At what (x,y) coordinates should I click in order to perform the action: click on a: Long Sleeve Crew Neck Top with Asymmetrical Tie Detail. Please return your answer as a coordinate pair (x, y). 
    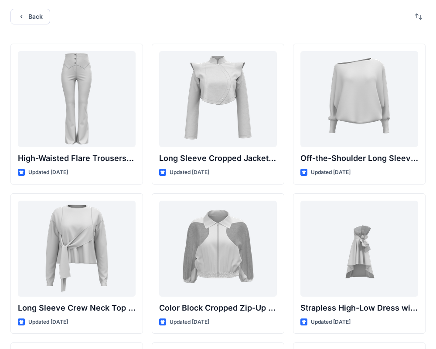
    Looking at the image, I should click on (77, 248).